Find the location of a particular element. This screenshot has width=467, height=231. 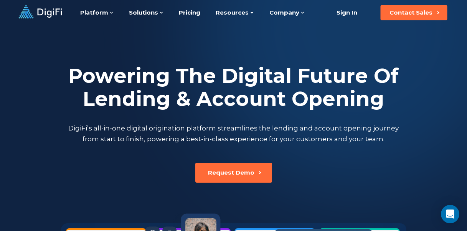

a: Contact Sales is located at coordinates (414, 13).